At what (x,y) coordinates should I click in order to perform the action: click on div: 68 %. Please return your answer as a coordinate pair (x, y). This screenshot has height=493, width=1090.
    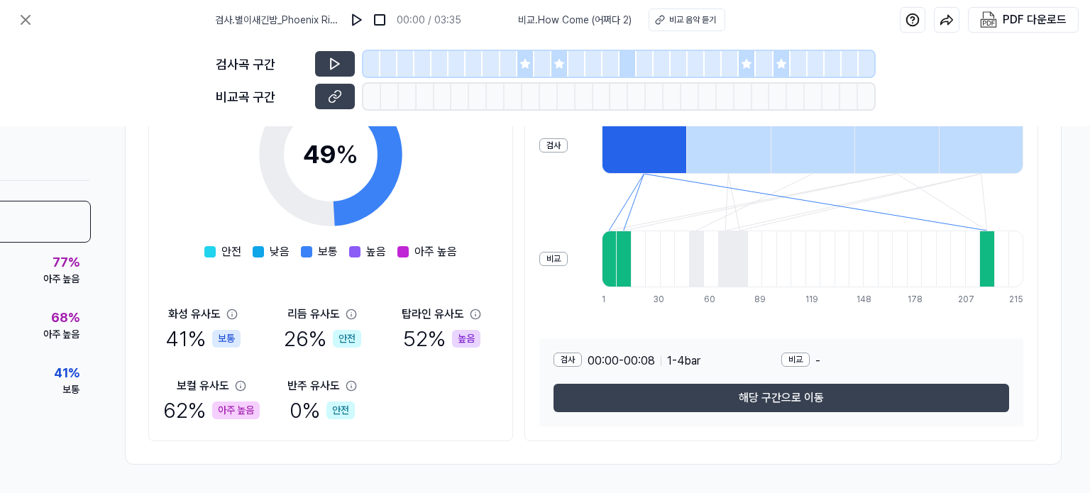
    Looking at the image, I should click on (65, 317).